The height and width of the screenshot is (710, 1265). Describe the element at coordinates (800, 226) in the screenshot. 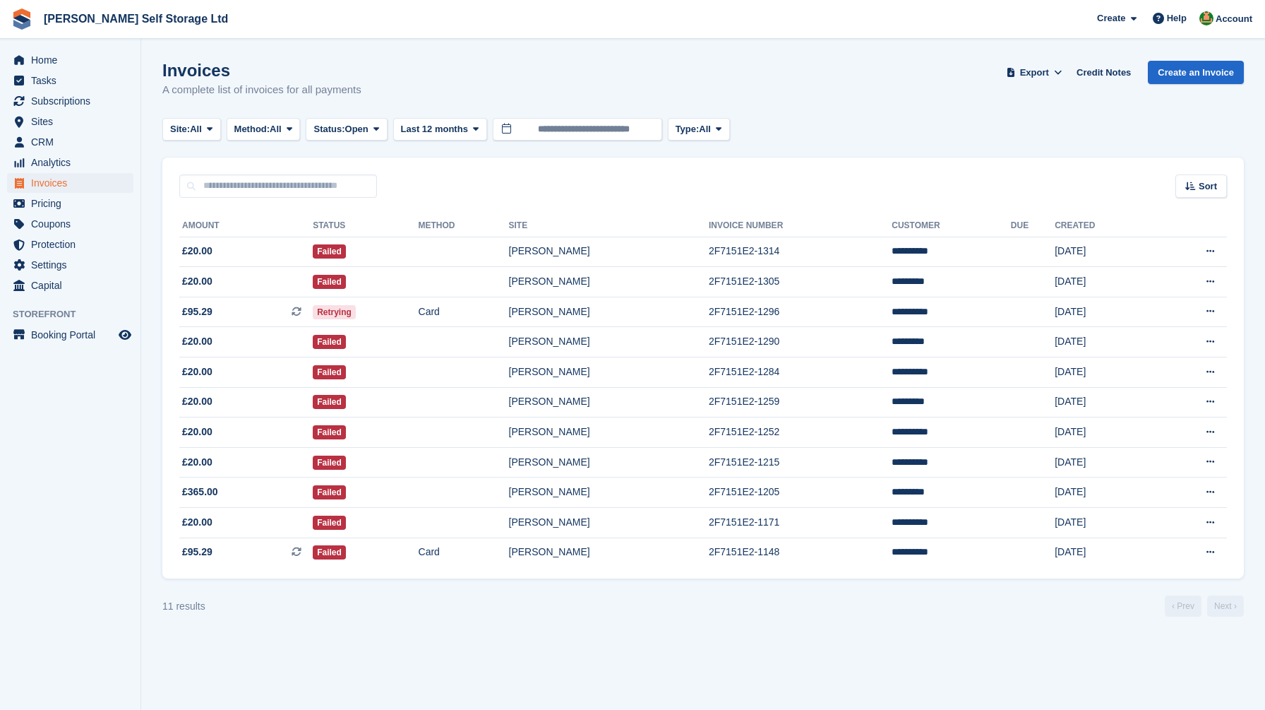

I see `th: Invoice Number` at that location.